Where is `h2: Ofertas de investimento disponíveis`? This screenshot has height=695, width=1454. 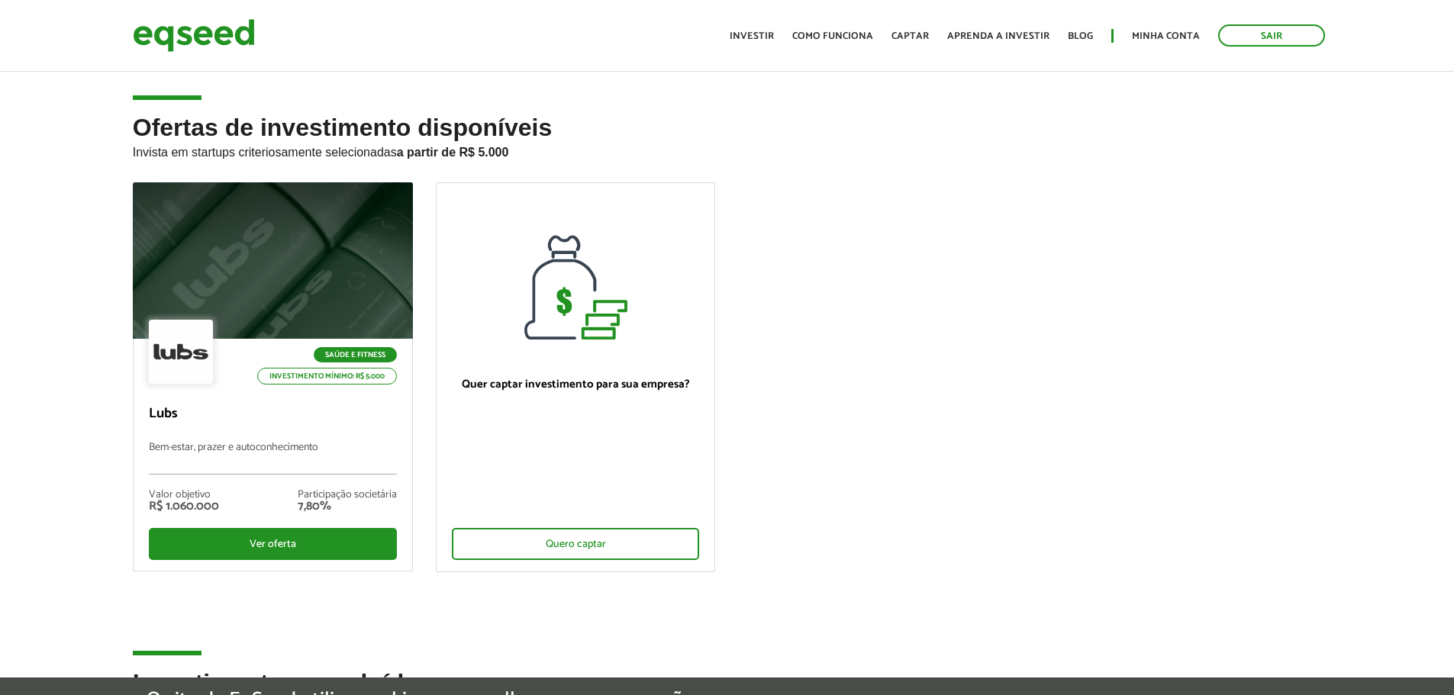 h2: Ofertas de investimento disponíveis is located at coordinates (727, 148).